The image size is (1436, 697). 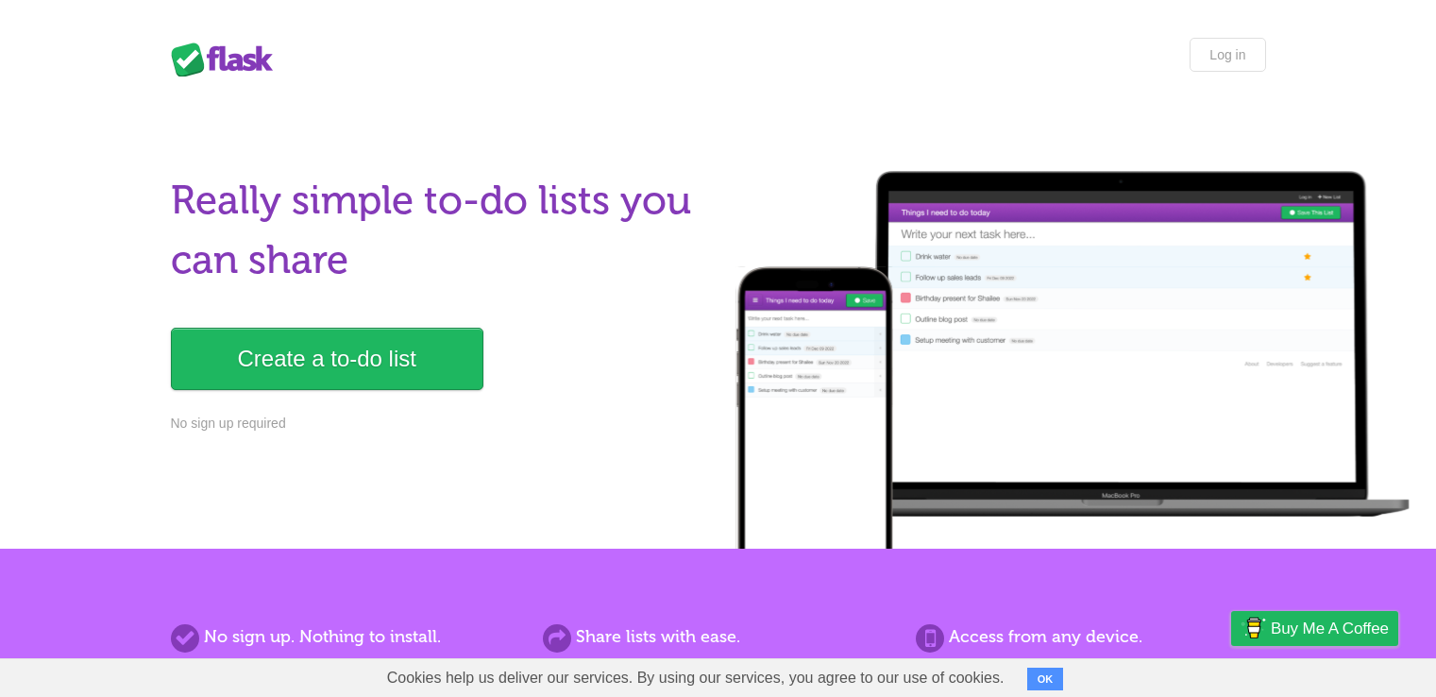 What do you see at coordinates (696, 678) in the screenshot?
I see `span: Cookies help us deliver our services. By using our services, you agree to our use of cookies.` at bounding box center [696, 678].